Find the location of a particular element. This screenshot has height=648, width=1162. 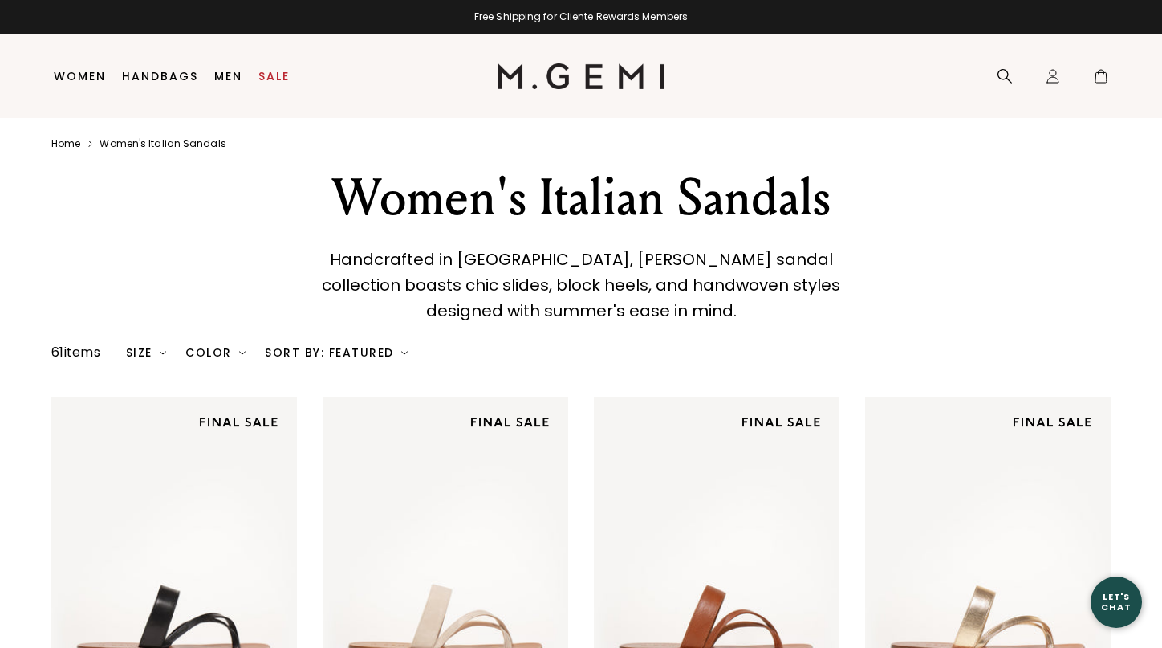

div: Women's Italian Sandals is located at coordinates (581, 198).